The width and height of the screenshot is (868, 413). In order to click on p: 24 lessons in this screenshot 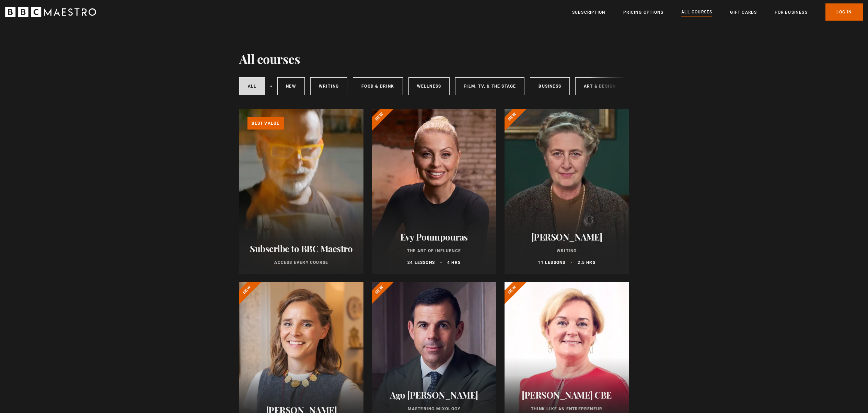, I will do `click(421, 262)`.